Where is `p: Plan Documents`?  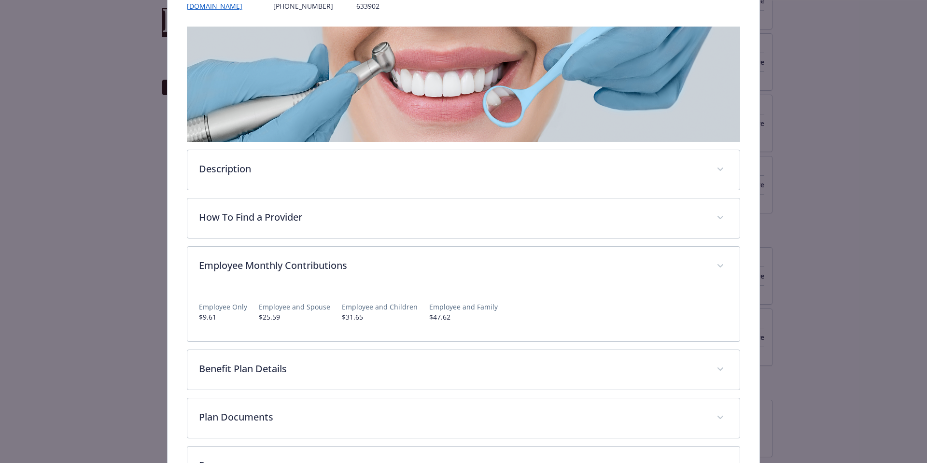 p: Plan Documents is located at coordinates (452, 417).